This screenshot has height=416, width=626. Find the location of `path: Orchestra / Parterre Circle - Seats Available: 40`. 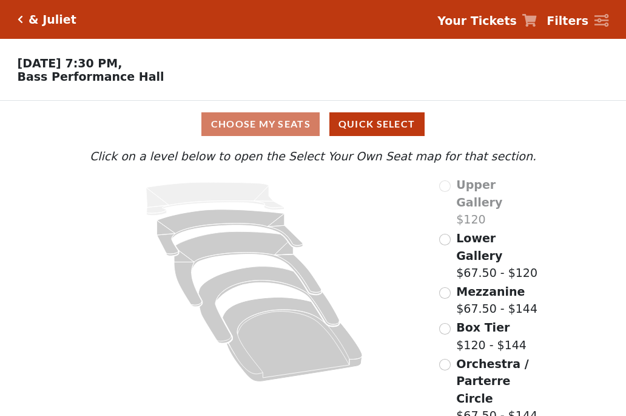

path: Orchestra / Parterre Circle - Seats Available: 40 is located at coordinates (292, 339).